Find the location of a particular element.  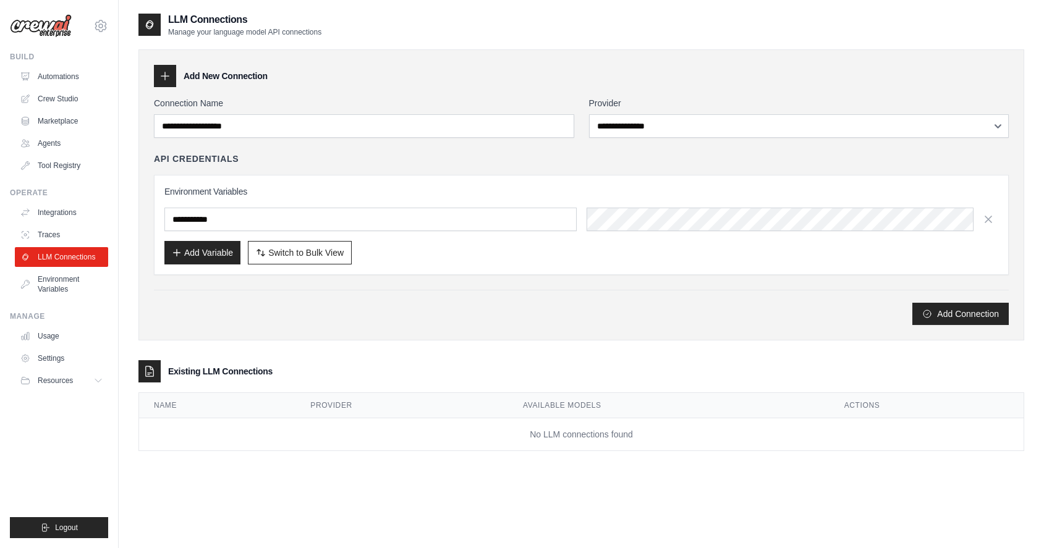

button: Add Variable is located at coordinates (202, 253).